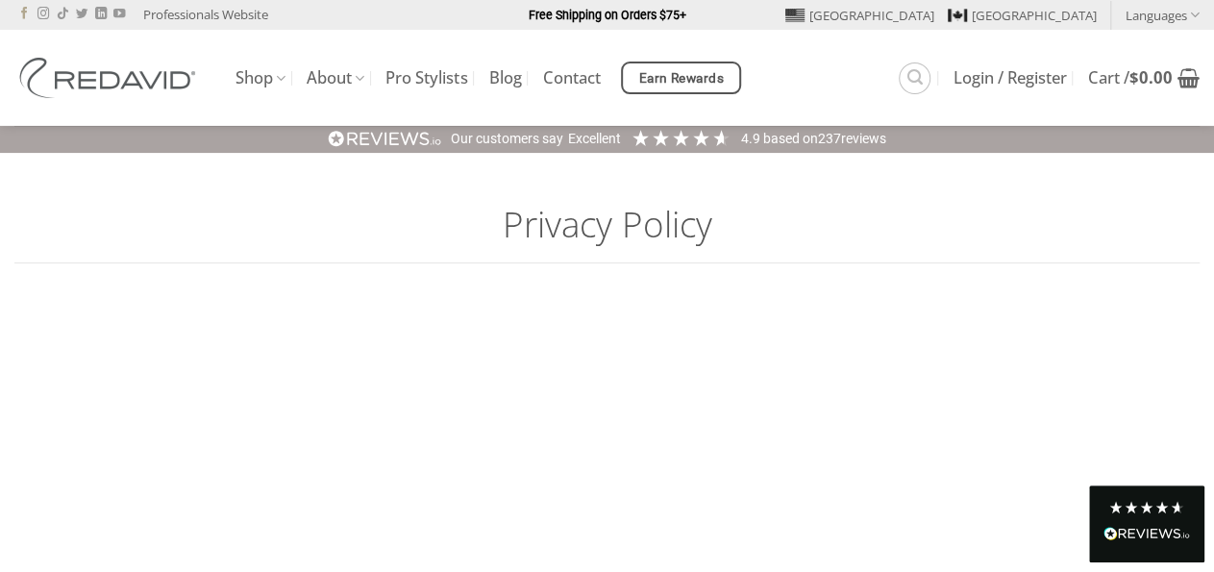 This screenshot has width=1214, height=572. Describe the element at coordinates (1130, 78) in the screenshot. I see `span: Cart /` at that location.